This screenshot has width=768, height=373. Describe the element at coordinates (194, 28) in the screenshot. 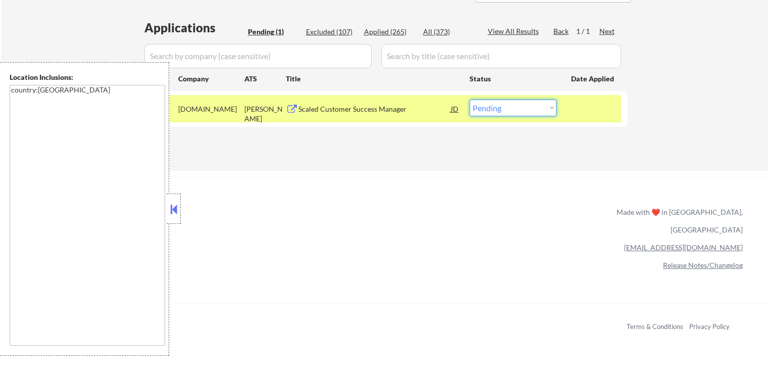

I see `div: Applications` at that location.